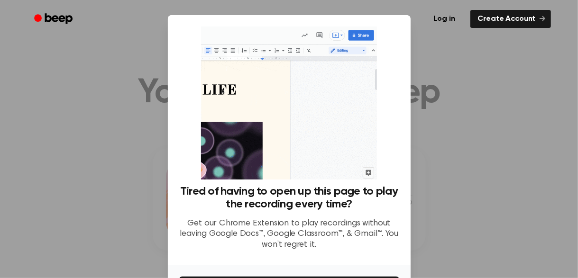 Image resolution: width=578 pixels, height=278 pixels. Describe the element at coordinates (289, 103) in the screenshot. I see `img: Beep extension in action` at that location.